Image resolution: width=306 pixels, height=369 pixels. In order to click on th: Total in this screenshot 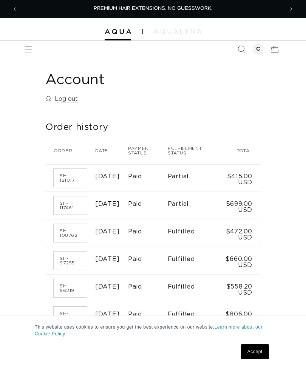, I will do `click(239, 151)`.